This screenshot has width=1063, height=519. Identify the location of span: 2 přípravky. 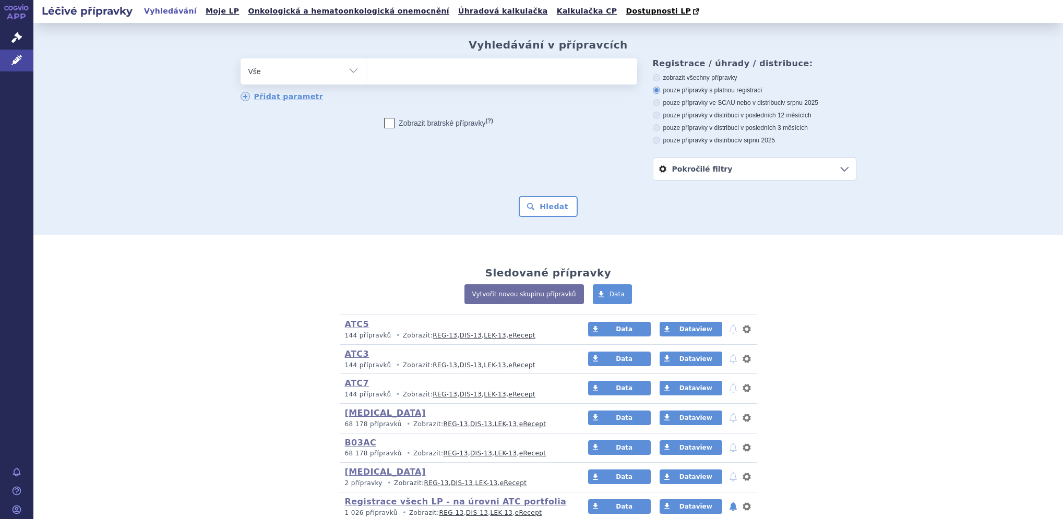
(364, 483).